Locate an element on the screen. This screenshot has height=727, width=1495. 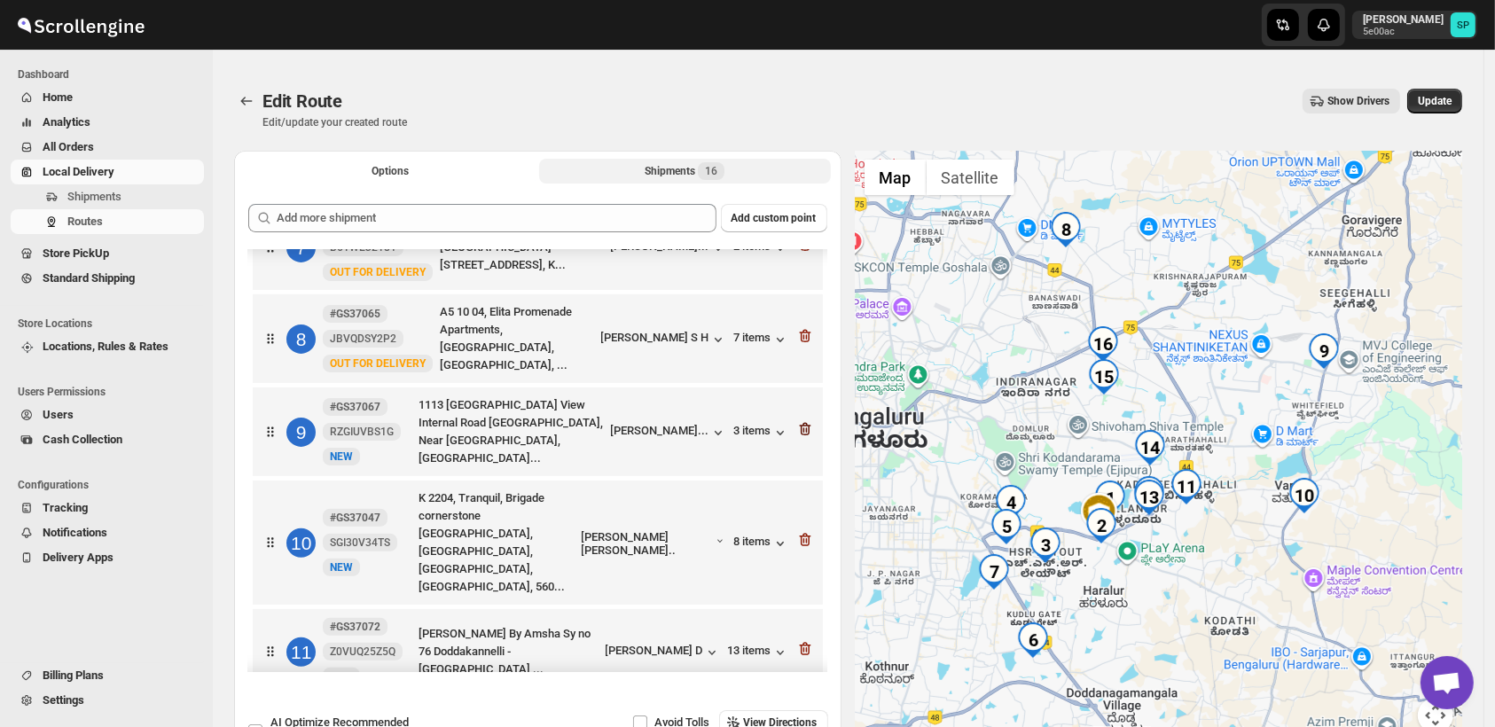
button: All Route Options is located at coordinates (390, 171).